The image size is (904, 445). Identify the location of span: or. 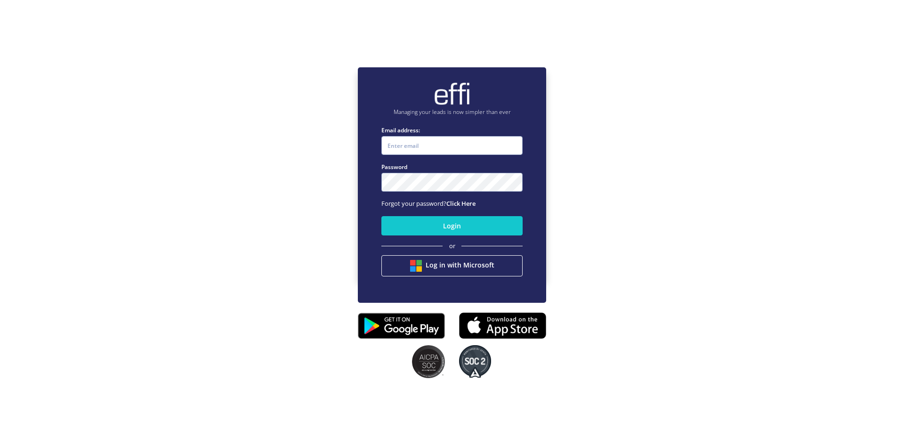
(452, 246).